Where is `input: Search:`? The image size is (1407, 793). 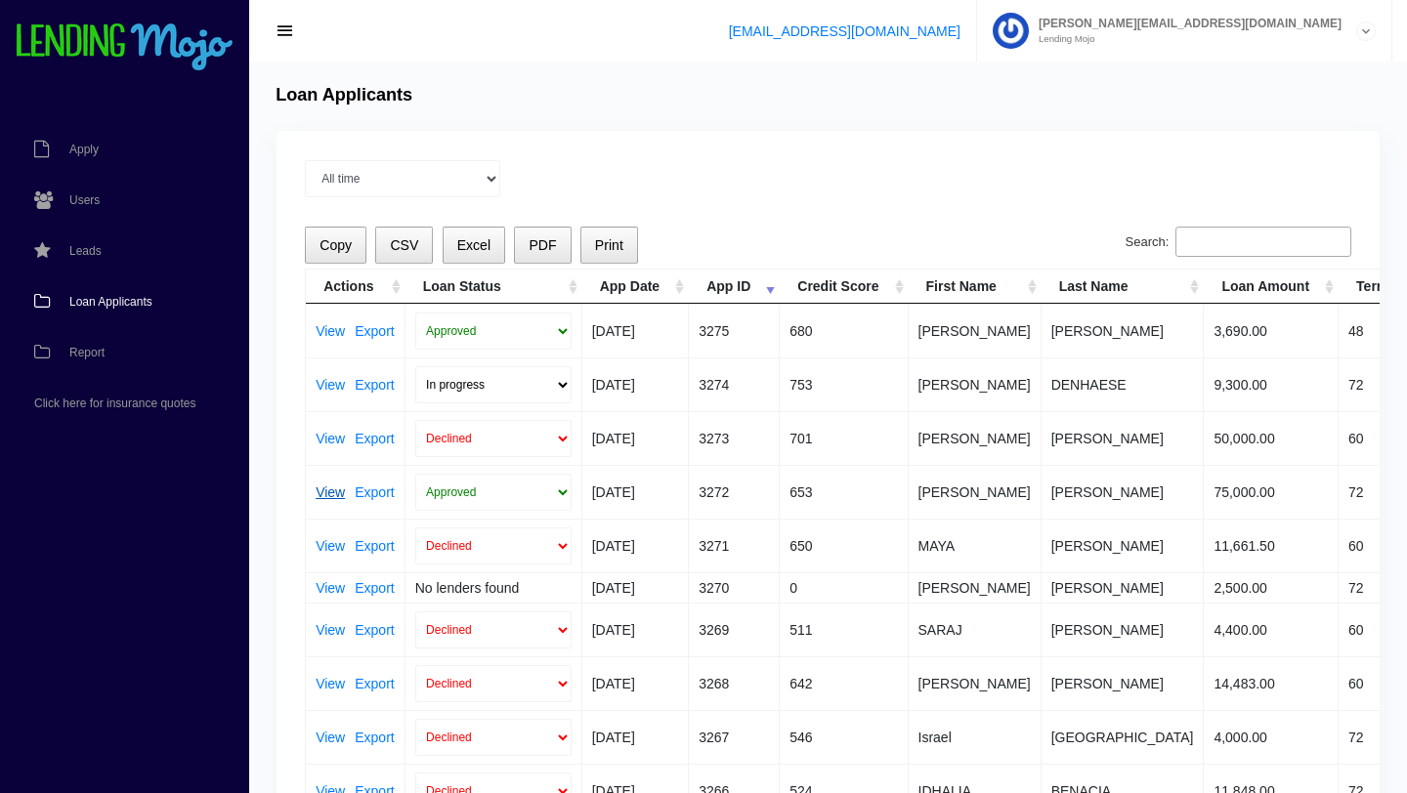
input: Search: is located at coordinates (1263, 242).